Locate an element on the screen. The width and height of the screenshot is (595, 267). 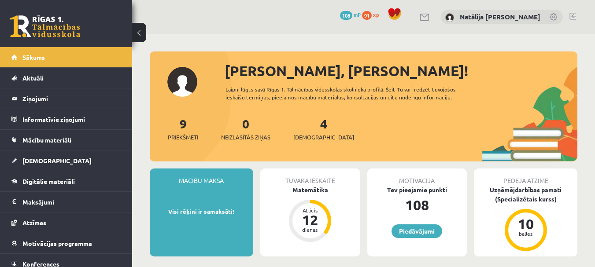
span: Neizlasītās ziņas is located at coordinates (246, 137).